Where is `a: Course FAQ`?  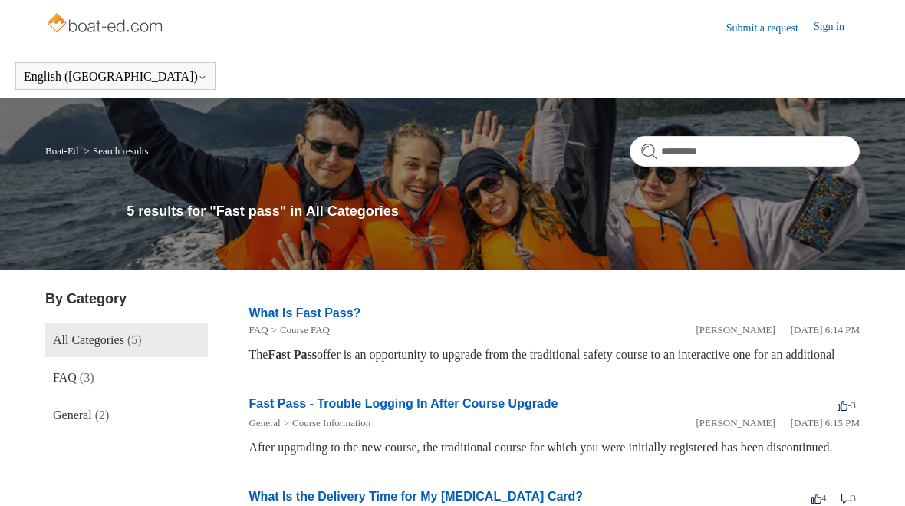 a: Course FAQ is located at coordinates (305, 329).